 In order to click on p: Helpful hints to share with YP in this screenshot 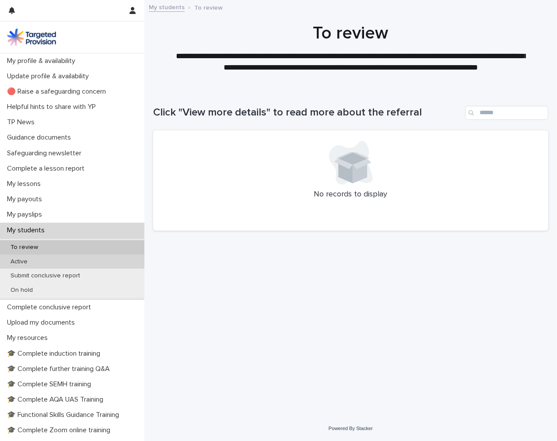, I will do `click(53, 107)`.